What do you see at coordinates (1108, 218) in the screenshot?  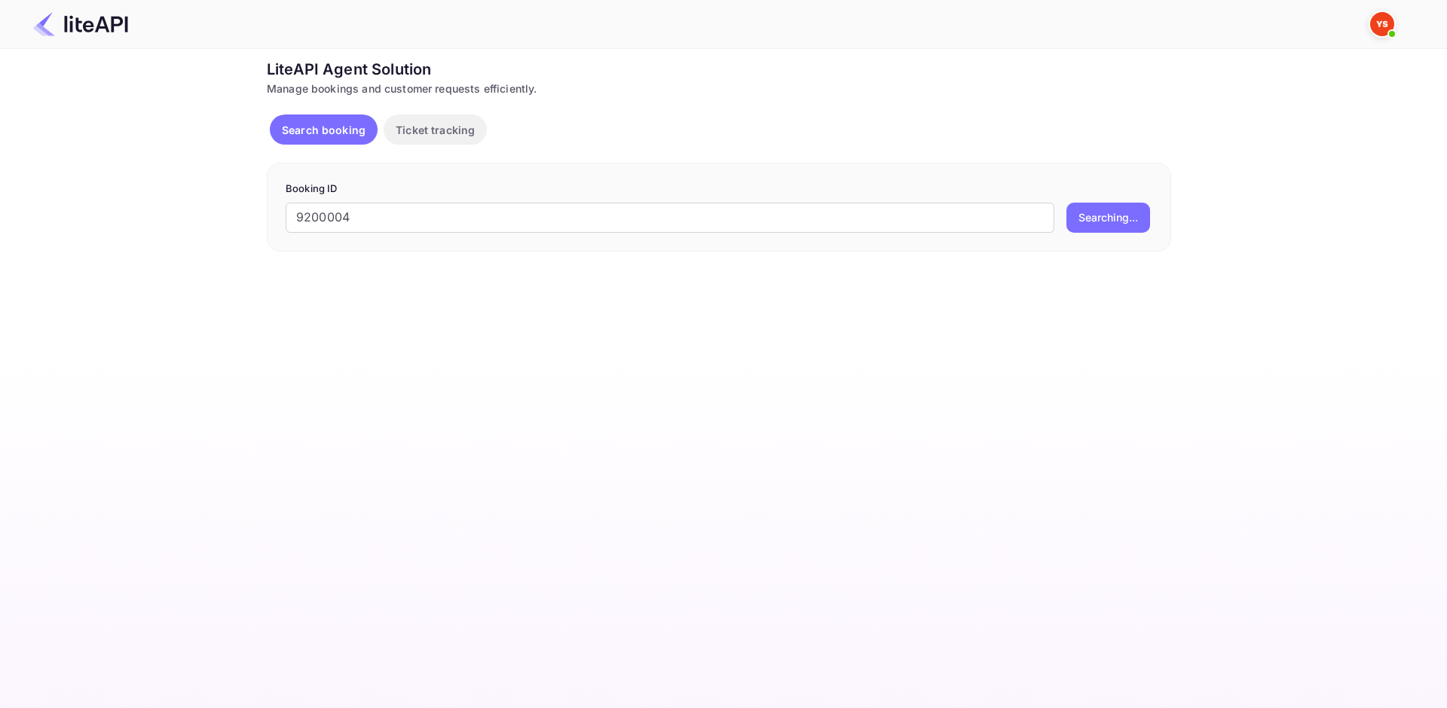 I see `button: Searching...` at bounding box center [1108, 218].